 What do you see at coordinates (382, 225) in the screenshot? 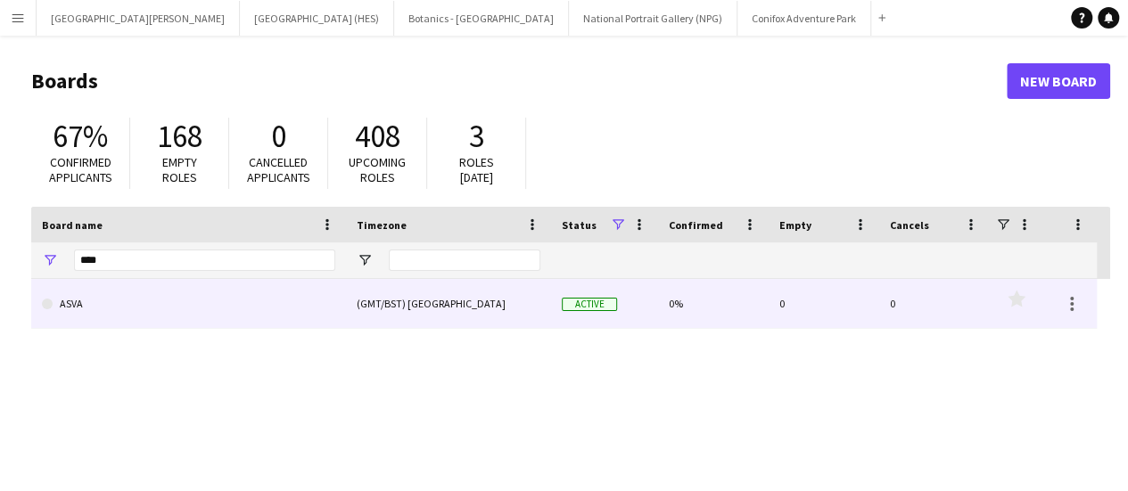
I see `span: Timezone` at bounding box center [382, 225].